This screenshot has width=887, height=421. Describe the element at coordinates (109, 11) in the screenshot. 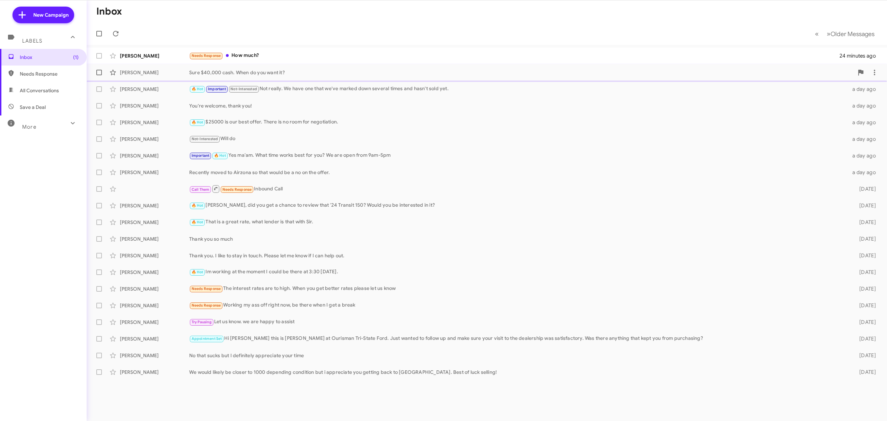

I see `h1: Inbox` at that location.